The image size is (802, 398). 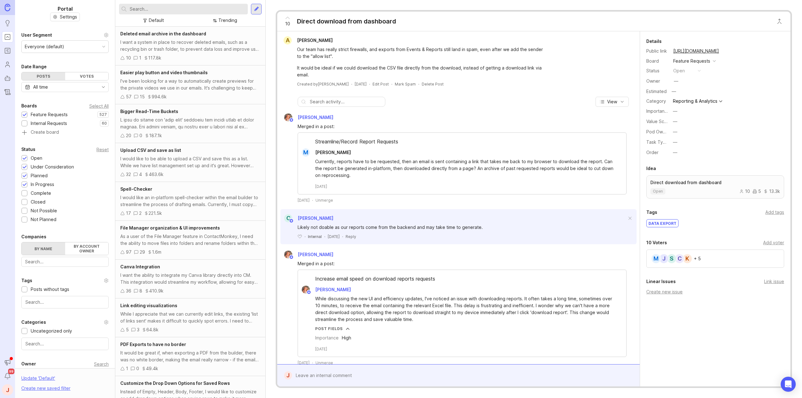 I want to click on div: 36, so click(x=128, y=291).